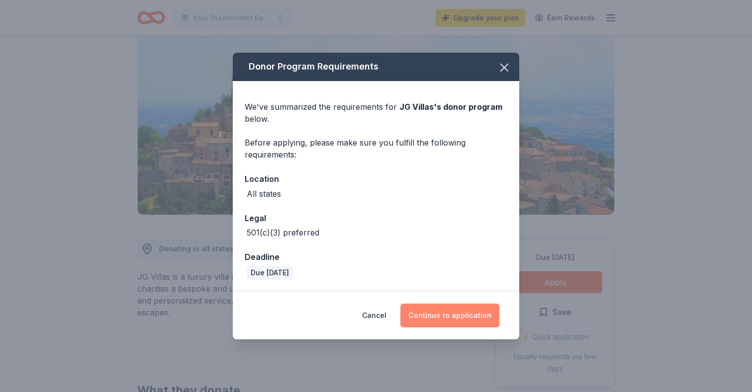  Describe the element at coordinates (376, 149) in the screenshot. I see `div: Before applying, please make sure you fulfill the following requirements:` at that location.